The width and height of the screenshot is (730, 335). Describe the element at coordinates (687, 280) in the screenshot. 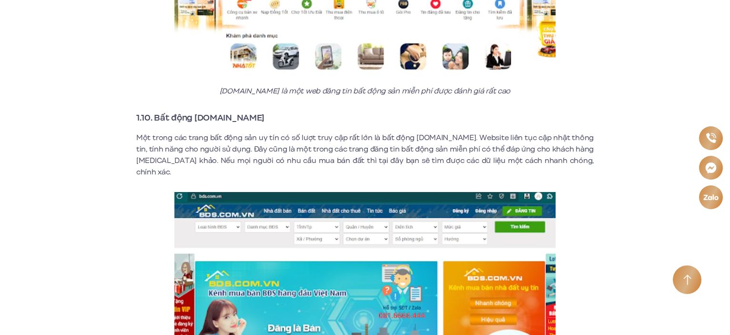

I see `img: Arrow icon` at that location.